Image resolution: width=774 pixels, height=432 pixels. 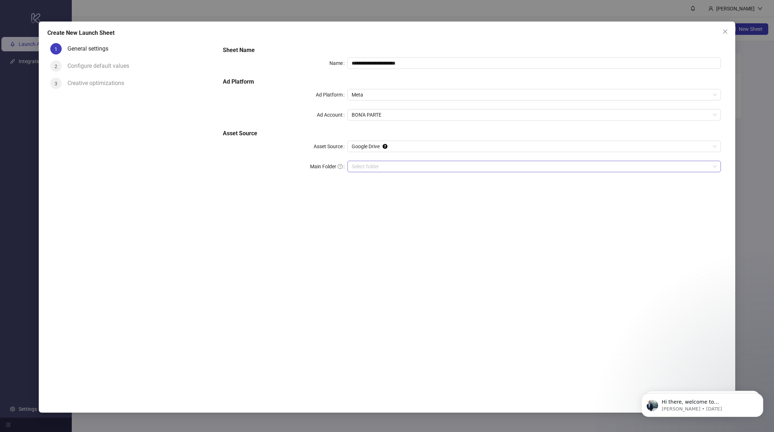 What do you see at coordinates (472, 82) in the screenshot?
I see `h5: Ad Platform` at bounding box center [472, 82].